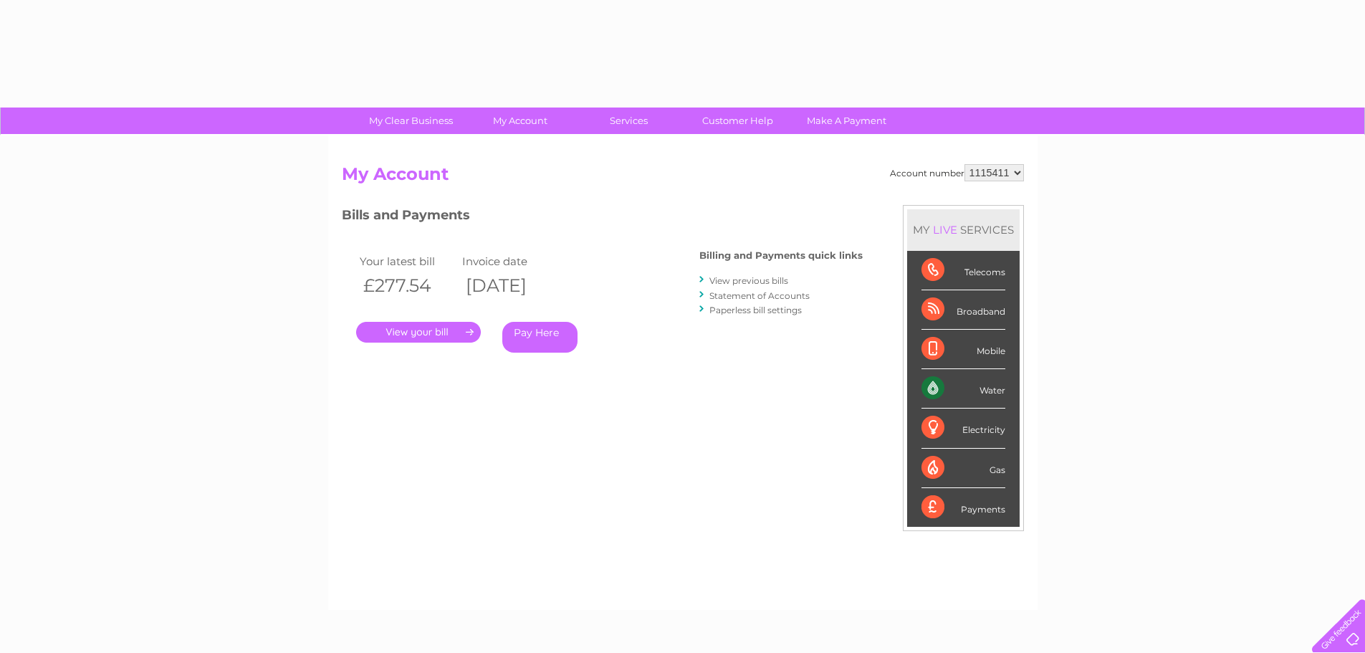  Describe the element at coordinates (737, 120) in the screenshot. I see `a: Customer Help` at that location.